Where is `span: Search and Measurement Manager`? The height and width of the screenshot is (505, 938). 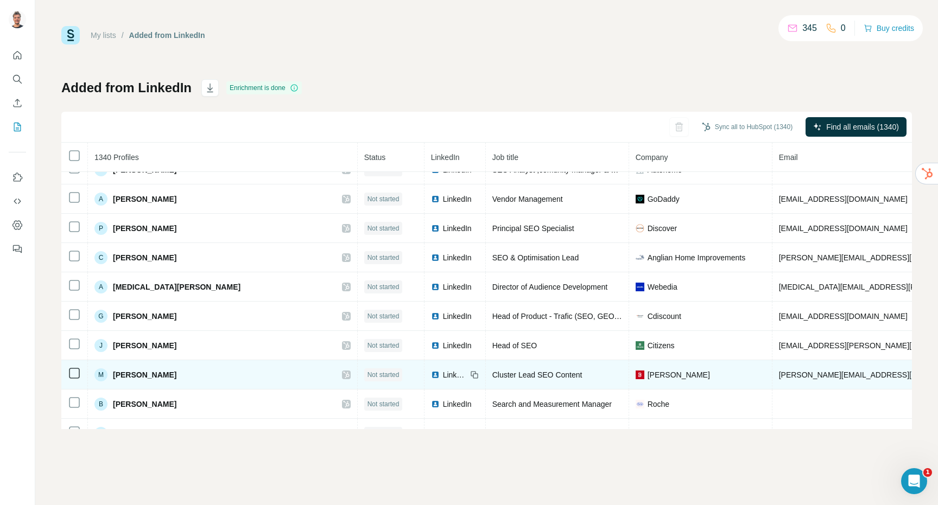
span: Search and Measurement Manager is located at coordinates (552, 404).